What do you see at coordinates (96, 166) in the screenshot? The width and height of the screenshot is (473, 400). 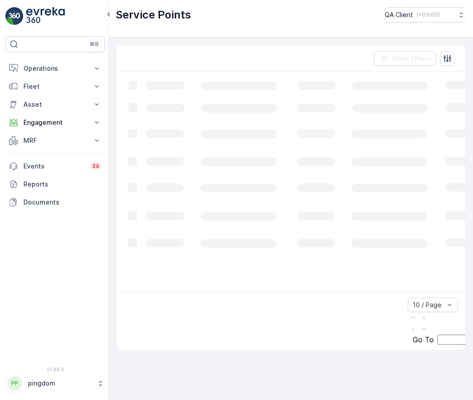 I see `p: 34` at bounding box center [96, 166].